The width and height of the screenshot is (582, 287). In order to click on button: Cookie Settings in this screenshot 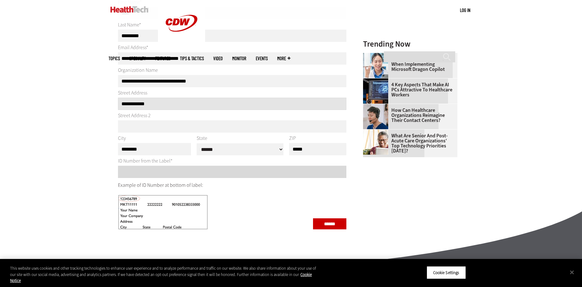, I will do `click(446, 272)`.